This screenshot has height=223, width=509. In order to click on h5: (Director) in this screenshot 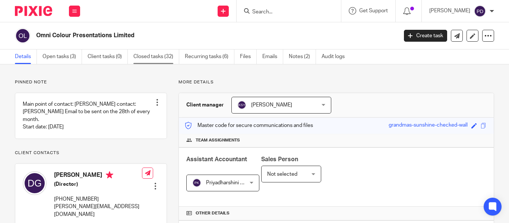, I will do `click(98, 185)`.